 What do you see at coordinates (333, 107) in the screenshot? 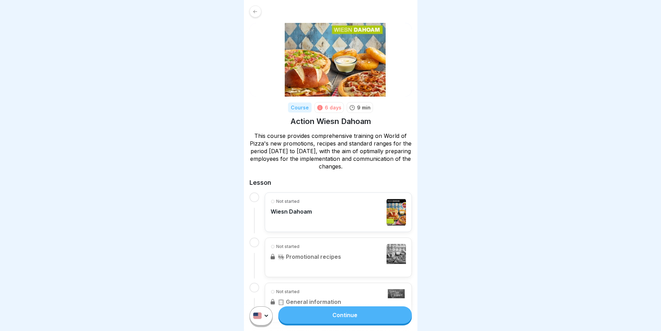
I see `div: 6 days` at bounding box center [333, 107].